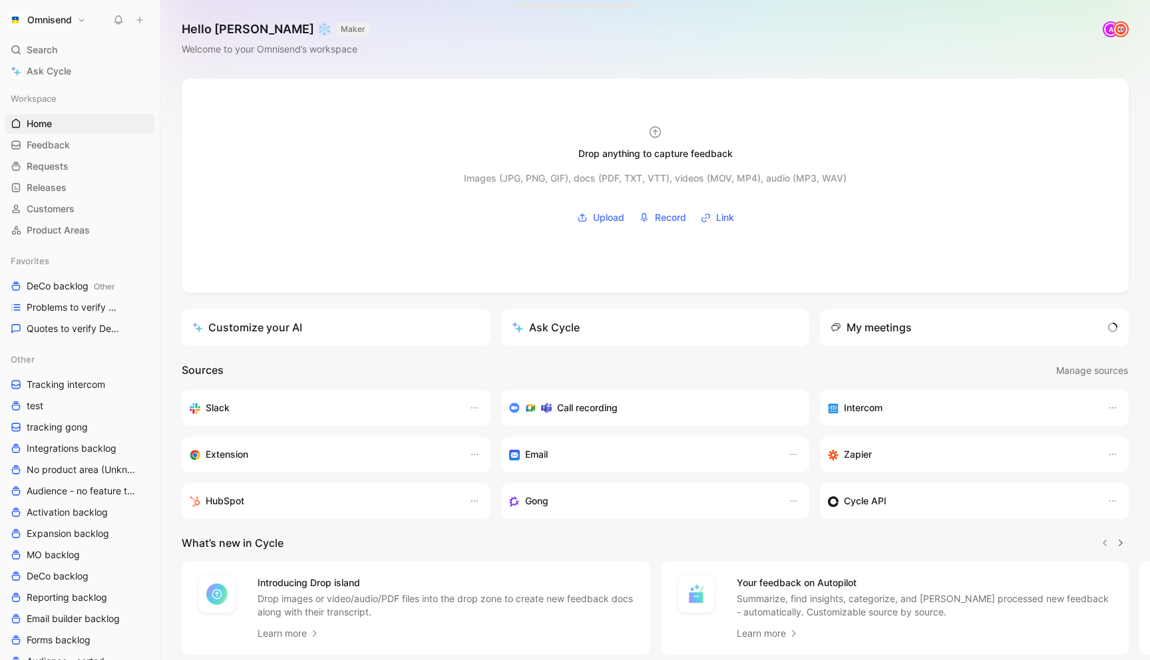 Image resolution: width=1150 pixels, height=660 pixels. I want to click on h2: What’s new in Cycle, so click(232, 543).